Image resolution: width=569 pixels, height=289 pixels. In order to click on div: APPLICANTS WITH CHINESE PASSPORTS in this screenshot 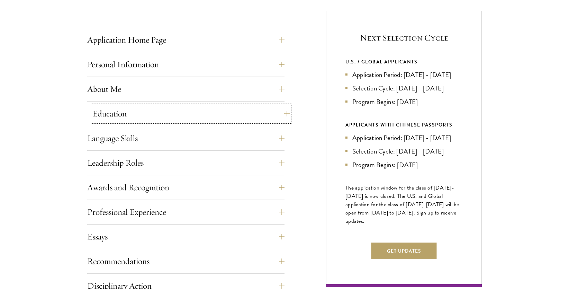, I will do `click(404, 125)`.